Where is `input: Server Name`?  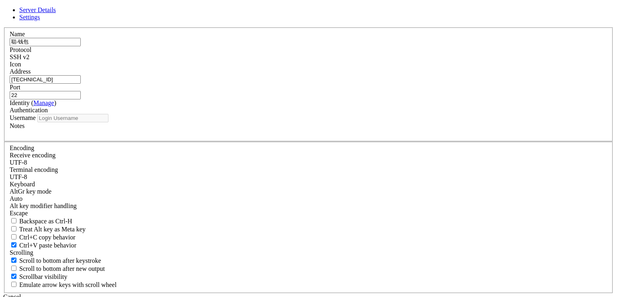 input: Server Name is located at coordinates (45, 42).